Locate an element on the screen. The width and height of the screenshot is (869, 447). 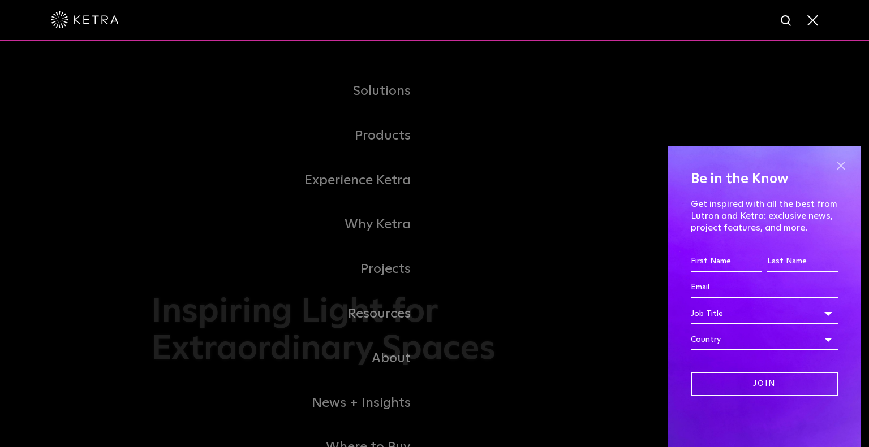
a: Why Ketra is located at coordinates (293, 225).